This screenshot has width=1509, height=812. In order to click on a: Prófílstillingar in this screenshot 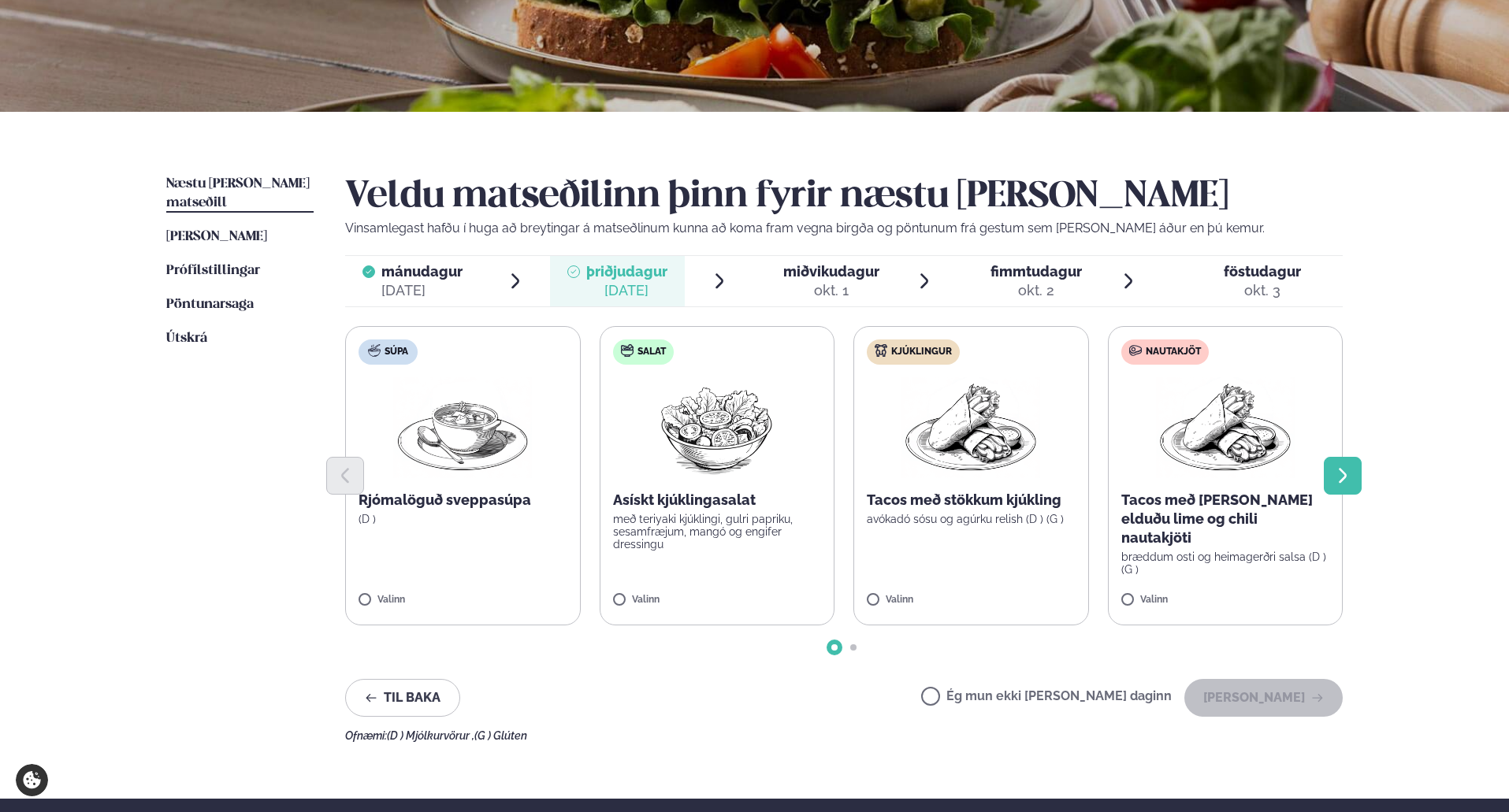, I will do `click(213, 271)`.